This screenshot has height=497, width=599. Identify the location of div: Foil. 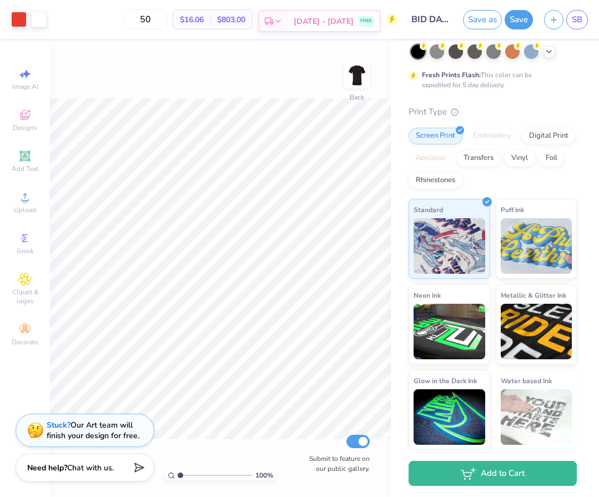
(552, 158).